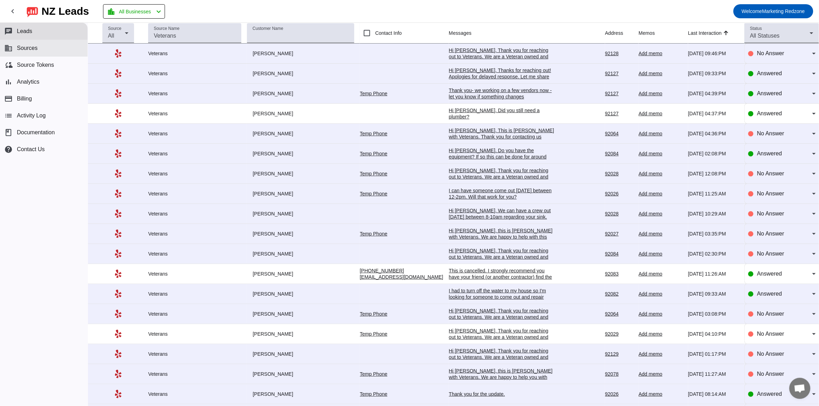  Describe the element at coordinates (752, 11) in the screenshot. I see `span: Welcome` at that location.